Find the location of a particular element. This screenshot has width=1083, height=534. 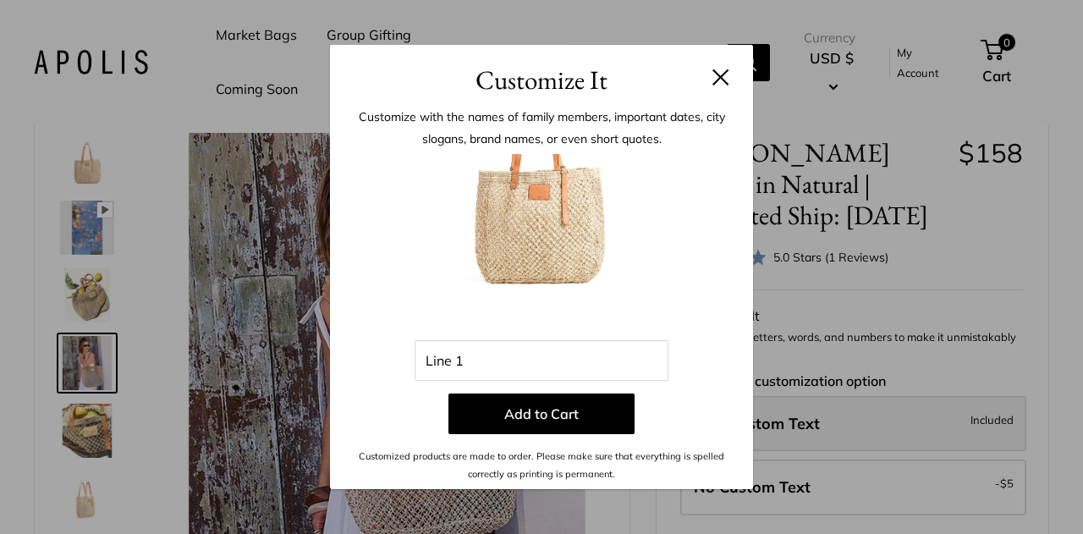

button: Add to Cart is located at coordinates (542, 414).